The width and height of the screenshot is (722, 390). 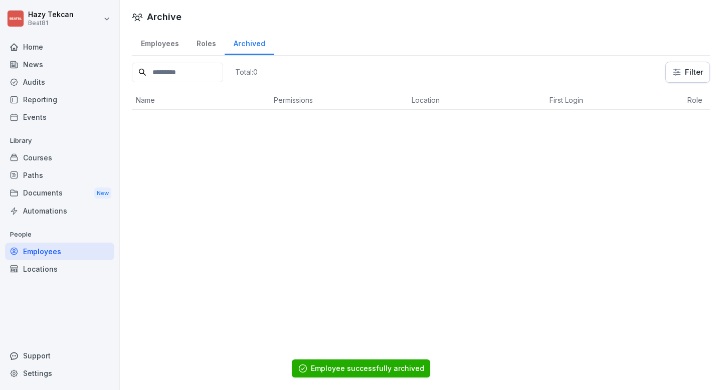 I want to click on a: Automations, so click(x=60, y=210).